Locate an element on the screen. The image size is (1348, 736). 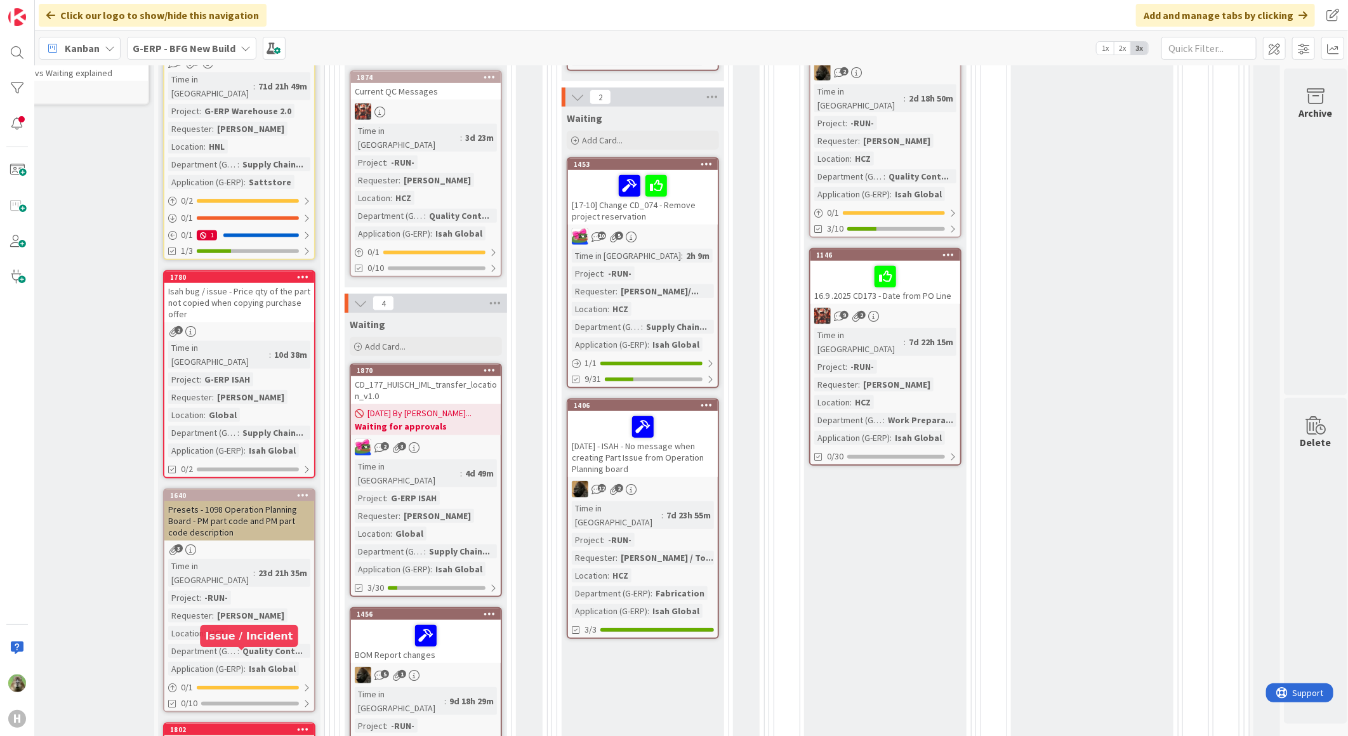
span: 3/30 is located at coordinates (376, 588).